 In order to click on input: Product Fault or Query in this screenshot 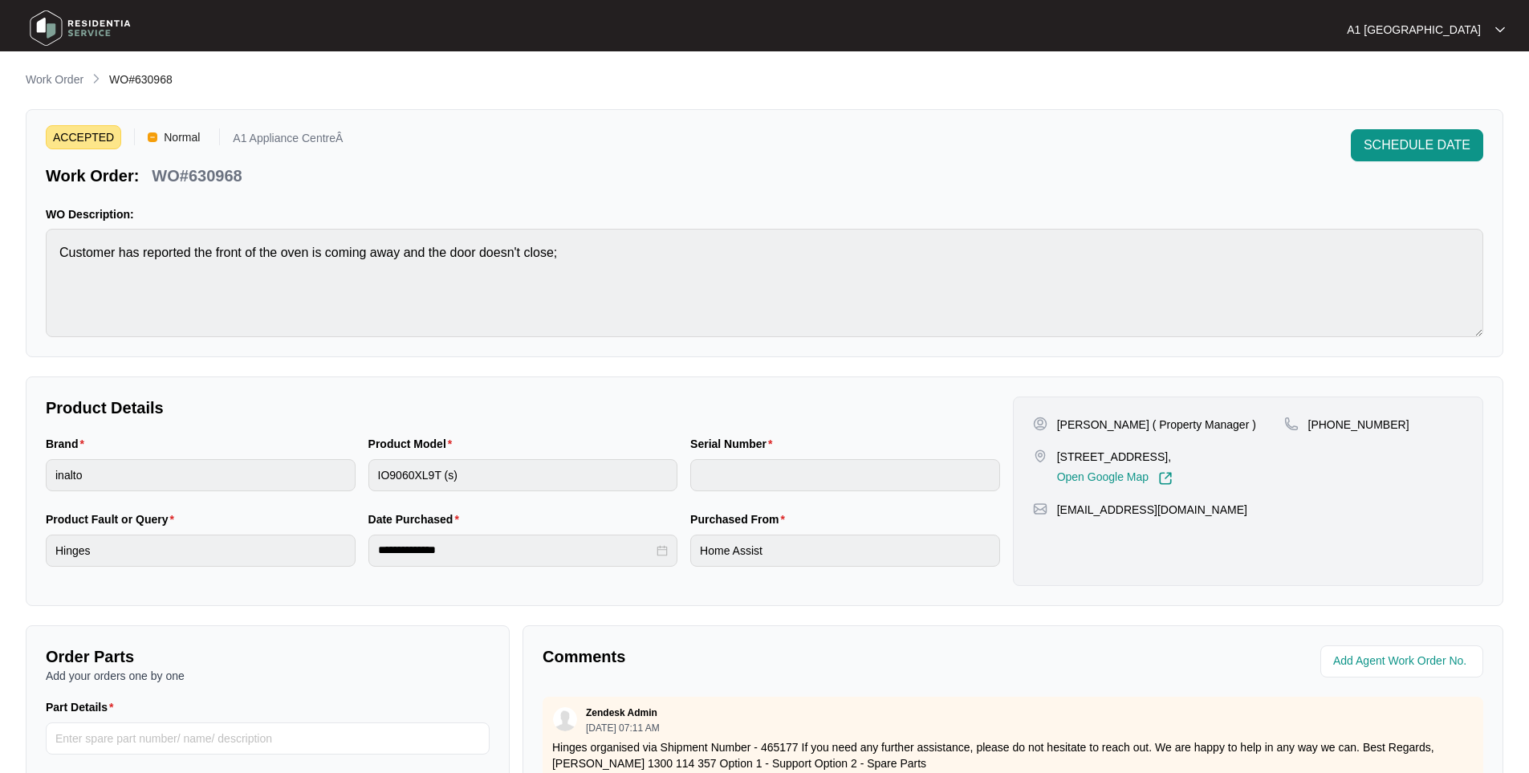, I will do `click(201, 551)`.